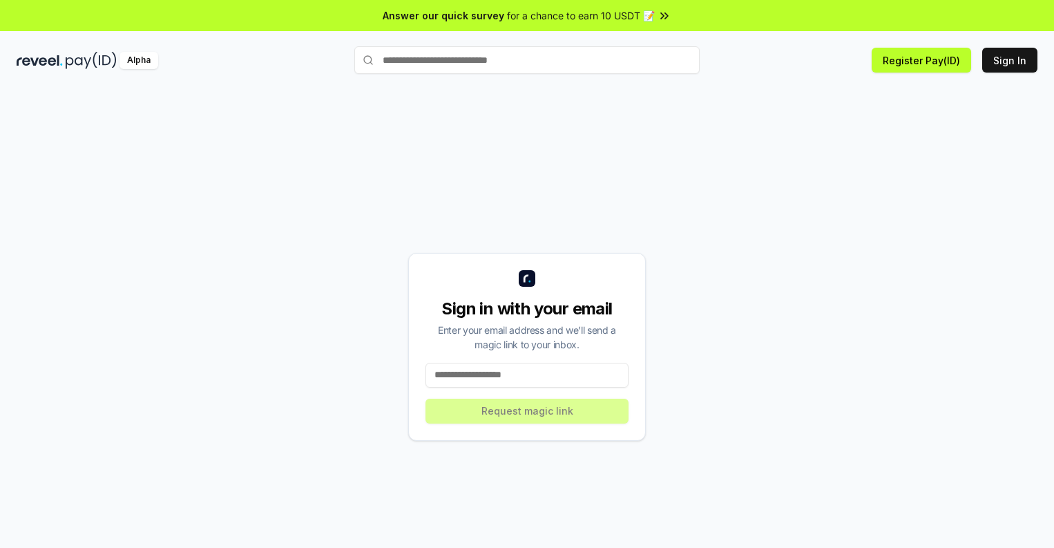 The image size is (1054, 548). What do you see at coordinates (921, 60) in the screenshot?
I see `button: Register Pay(ID)` at bounding box center [921, 60].